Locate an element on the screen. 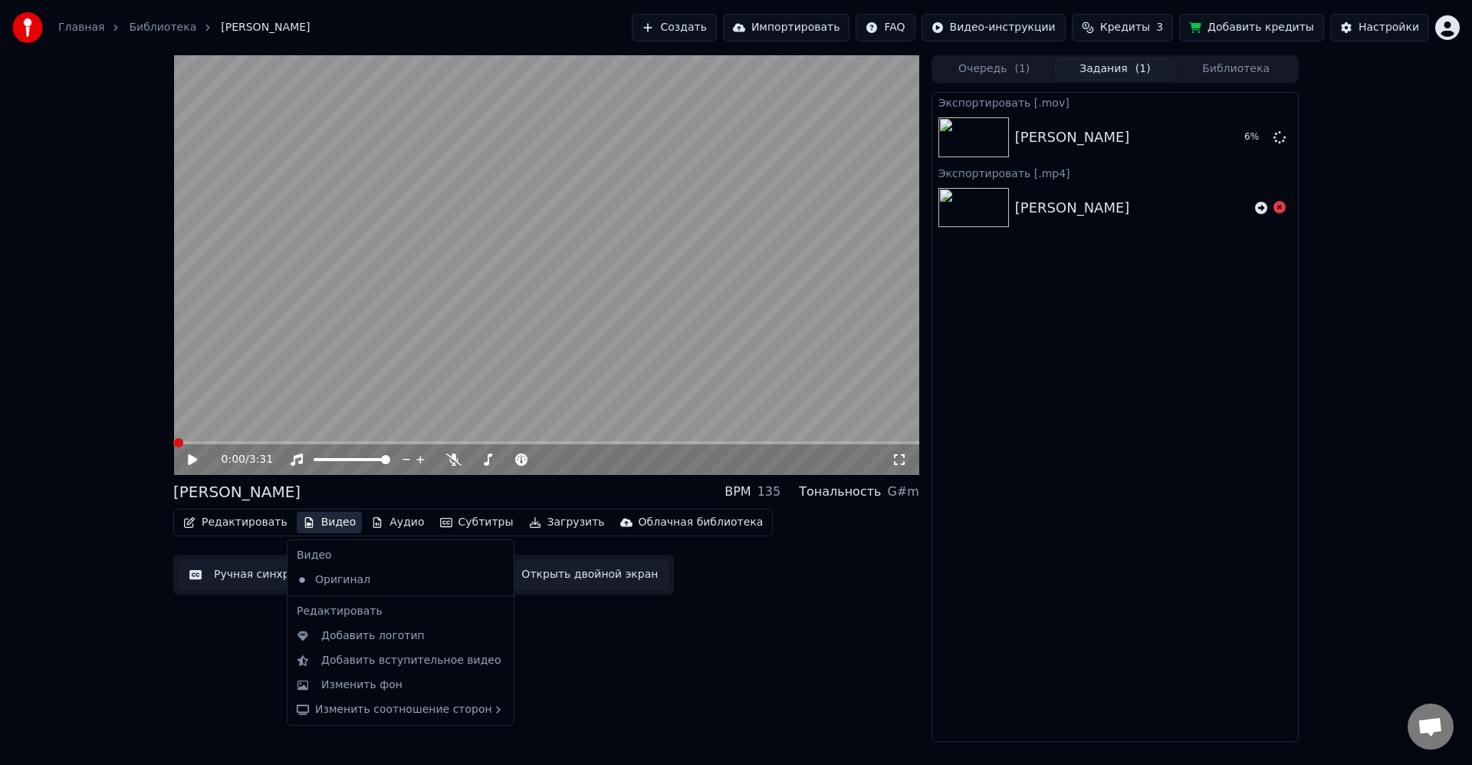 This screenshot has height=765, width=1472. span: 3 is located at coordinates (1160, 28).